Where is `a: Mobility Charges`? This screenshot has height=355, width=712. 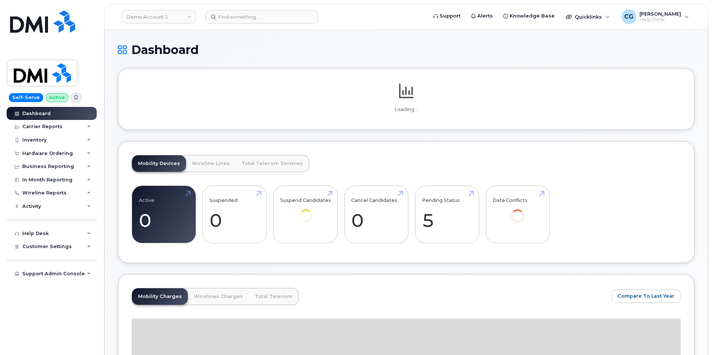 a: Mobility Charges is located at coordinates (160, 296).